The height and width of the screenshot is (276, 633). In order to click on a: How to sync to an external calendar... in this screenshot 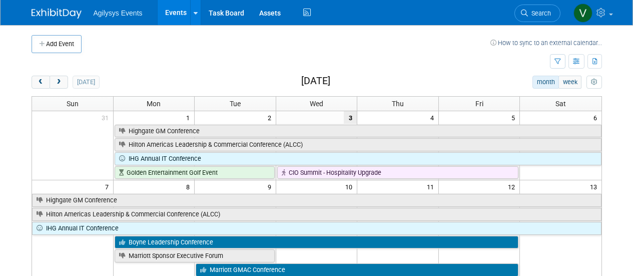, I will do `click(546, 43)`.